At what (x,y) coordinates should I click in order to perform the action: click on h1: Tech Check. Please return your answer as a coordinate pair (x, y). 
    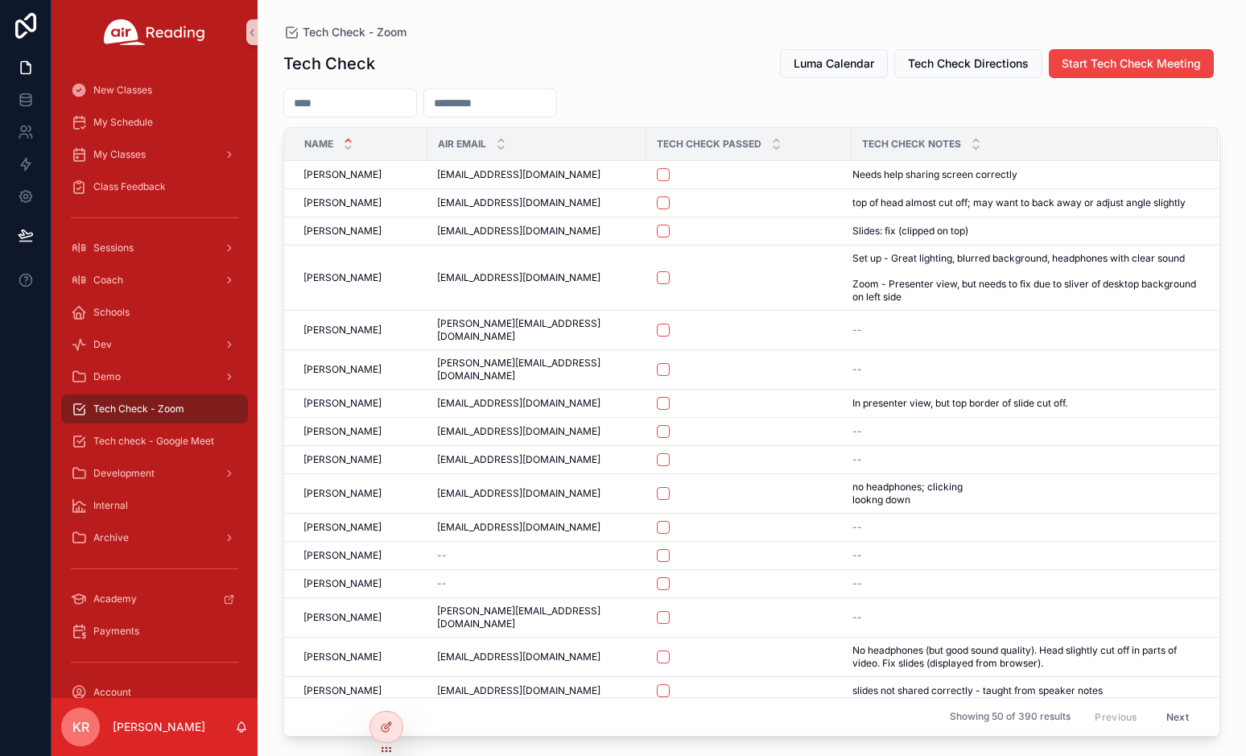
    Looking at the image, I should click on (329, 64).